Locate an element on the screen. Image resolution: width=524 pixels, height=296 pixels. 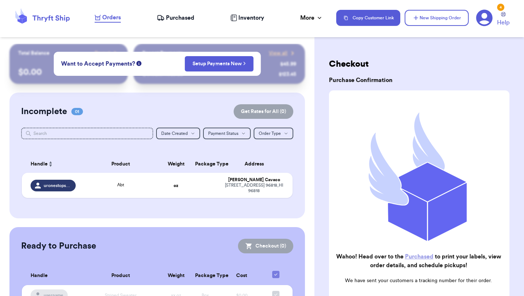
input: Search is located at coordinates (87, 133).